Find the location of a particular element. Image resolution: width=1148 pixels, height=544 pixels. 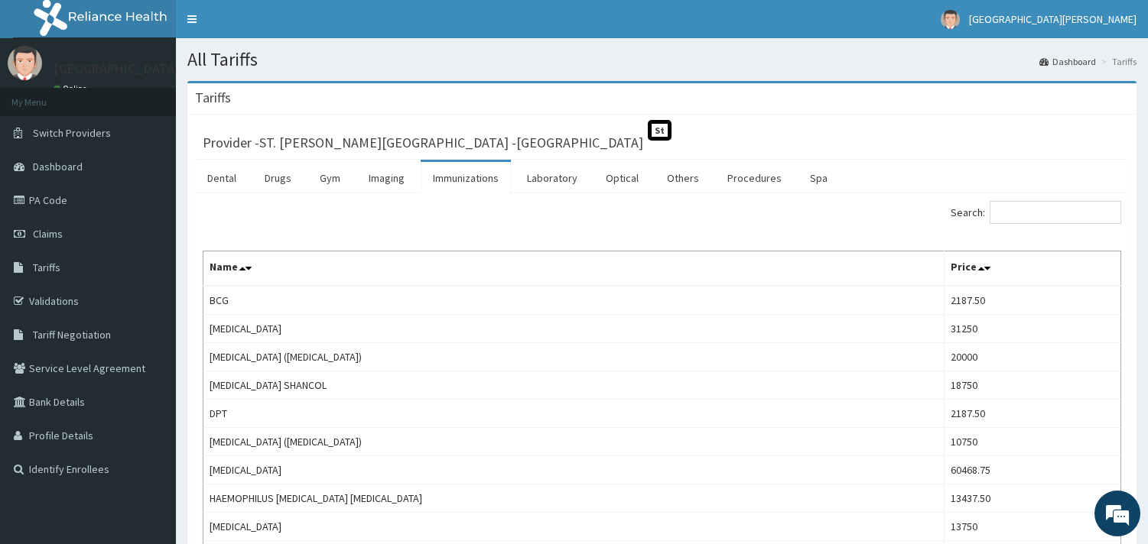

a: Optical is located at coordinates (622, 178).